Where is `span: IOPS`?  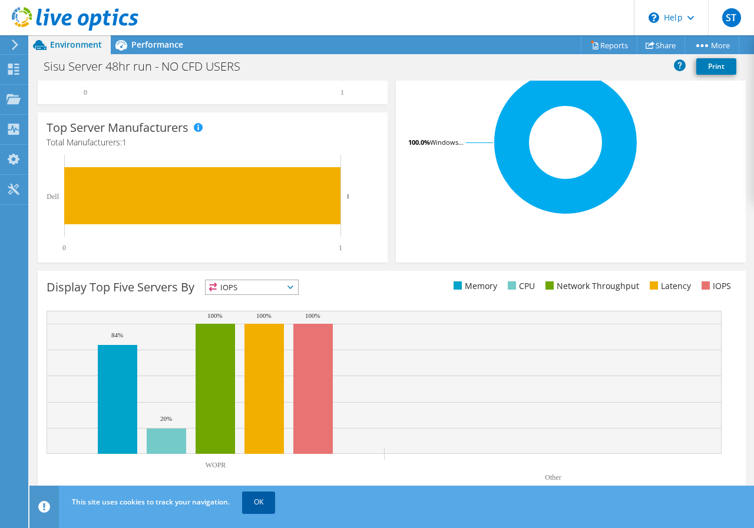
span: IOPS is located at coordinates (251, 287).